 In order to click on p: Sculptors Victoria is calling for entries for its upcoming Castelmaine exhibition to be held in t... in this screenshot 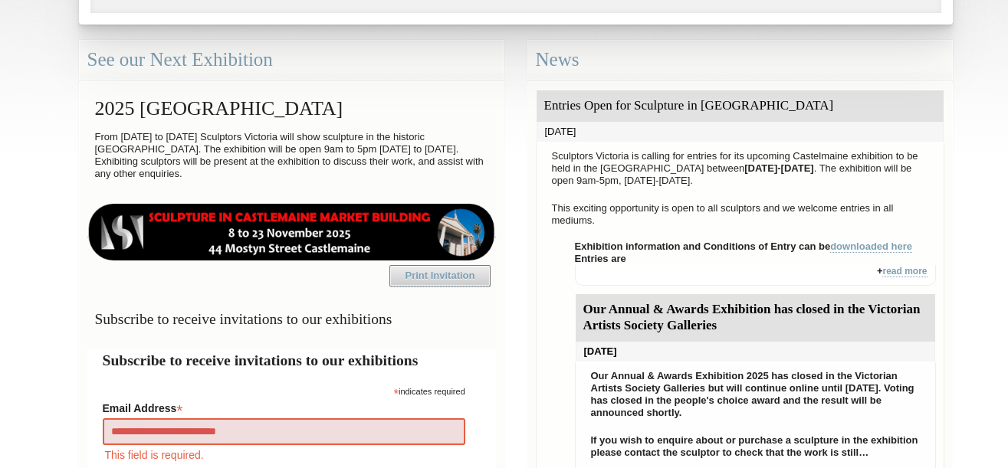, I will do `click(740, 169)`.